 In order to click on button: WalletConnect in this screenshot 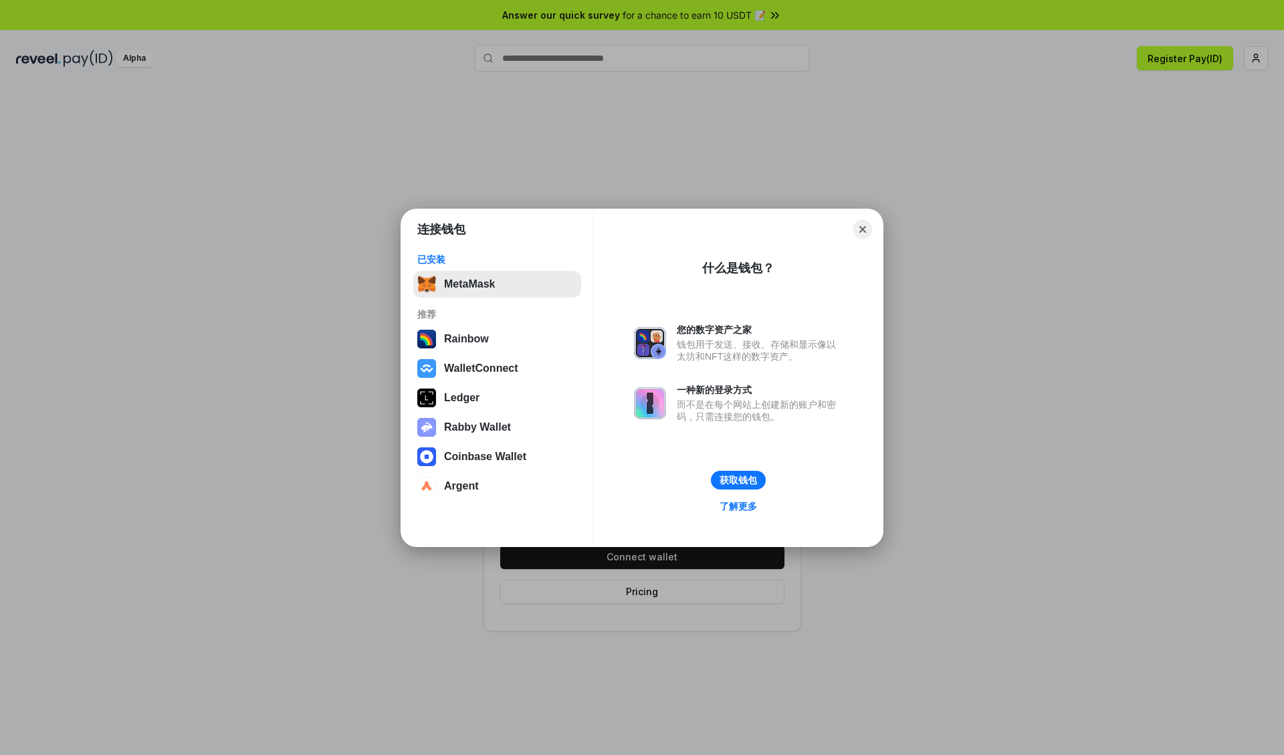, I will do `click(497, 368)`.